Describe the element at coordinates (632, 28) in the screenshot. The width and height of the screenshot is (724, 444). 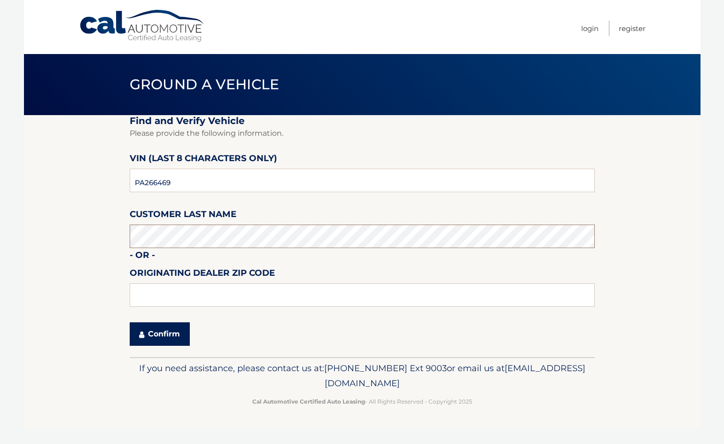
I see `a: Register` at that location.